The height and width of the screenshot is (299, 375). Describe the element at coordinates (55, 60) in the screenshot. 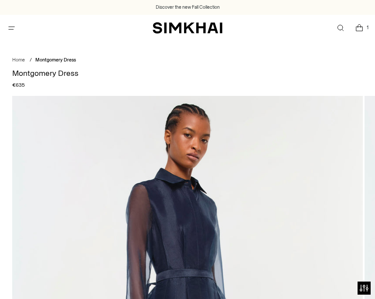

I see `span: Montgomery Dress` at that location.